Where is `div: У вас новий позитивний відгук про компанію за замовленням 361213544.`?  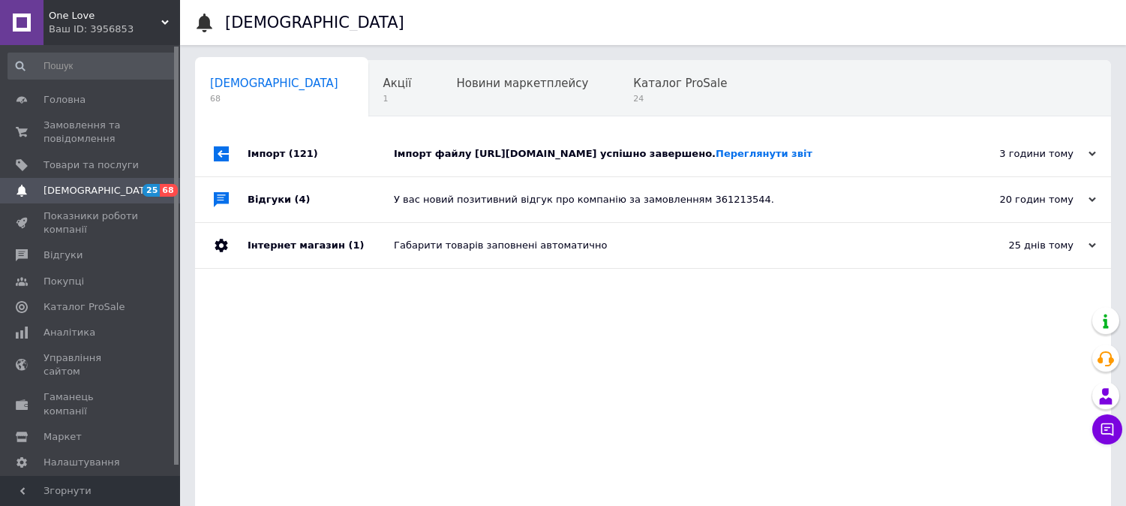 div: У вас новий позитивний відгук про компанію за замовленням 361213544. is located at coordinates (670, 200).